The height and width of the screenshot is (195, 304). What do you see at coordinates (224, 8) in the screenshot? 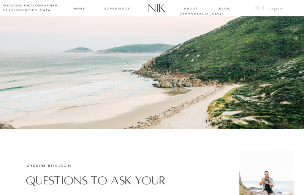
I see `a: blog` at bounding box center [224, 8].